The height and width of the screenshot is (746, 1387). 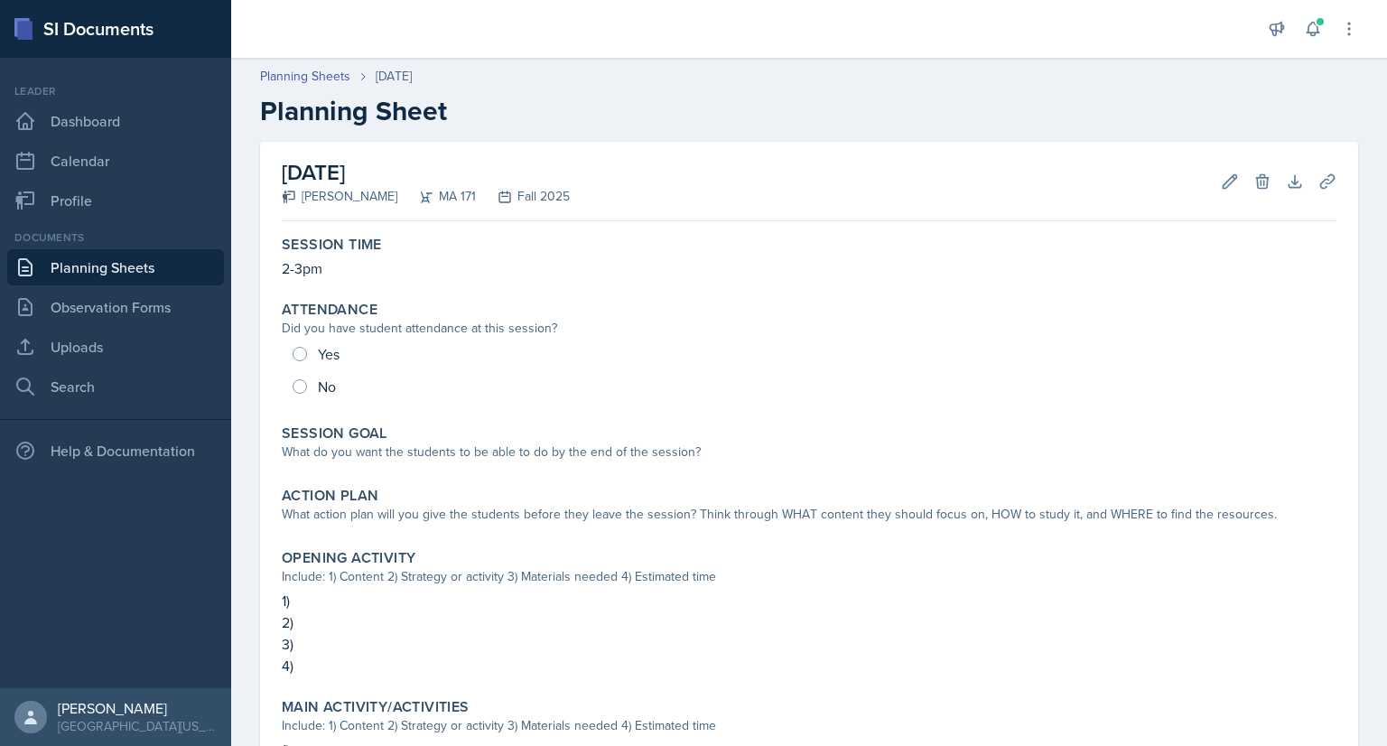 I want to click on a: Profile, so click(x=116, y=200).